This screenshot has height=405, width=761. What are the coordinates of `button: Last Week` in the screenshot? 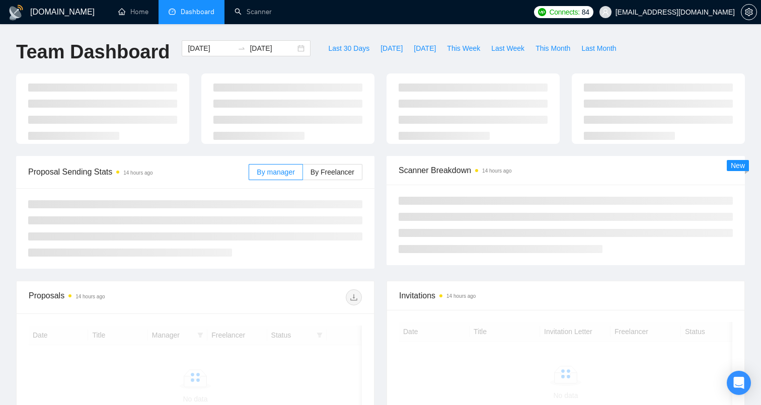 It's located at (508, 48).